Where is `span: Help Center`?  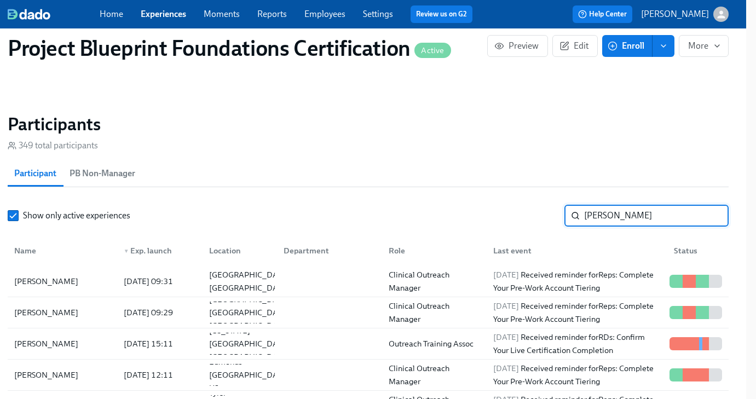
span: Help Center is located at coordinates (602, 14).